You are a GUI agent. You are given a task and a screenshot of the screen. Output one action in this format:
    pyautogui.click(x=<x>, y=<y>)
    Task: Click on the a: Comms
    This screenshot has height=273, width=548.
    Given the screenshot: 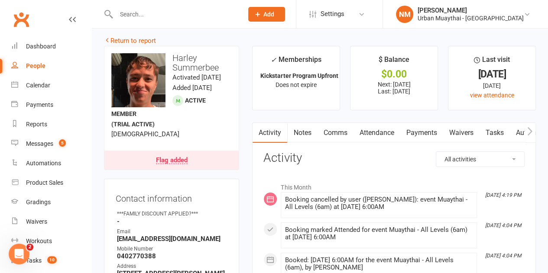 What is the action you would take?
    pyautogui.click(x=335, y=133)
    